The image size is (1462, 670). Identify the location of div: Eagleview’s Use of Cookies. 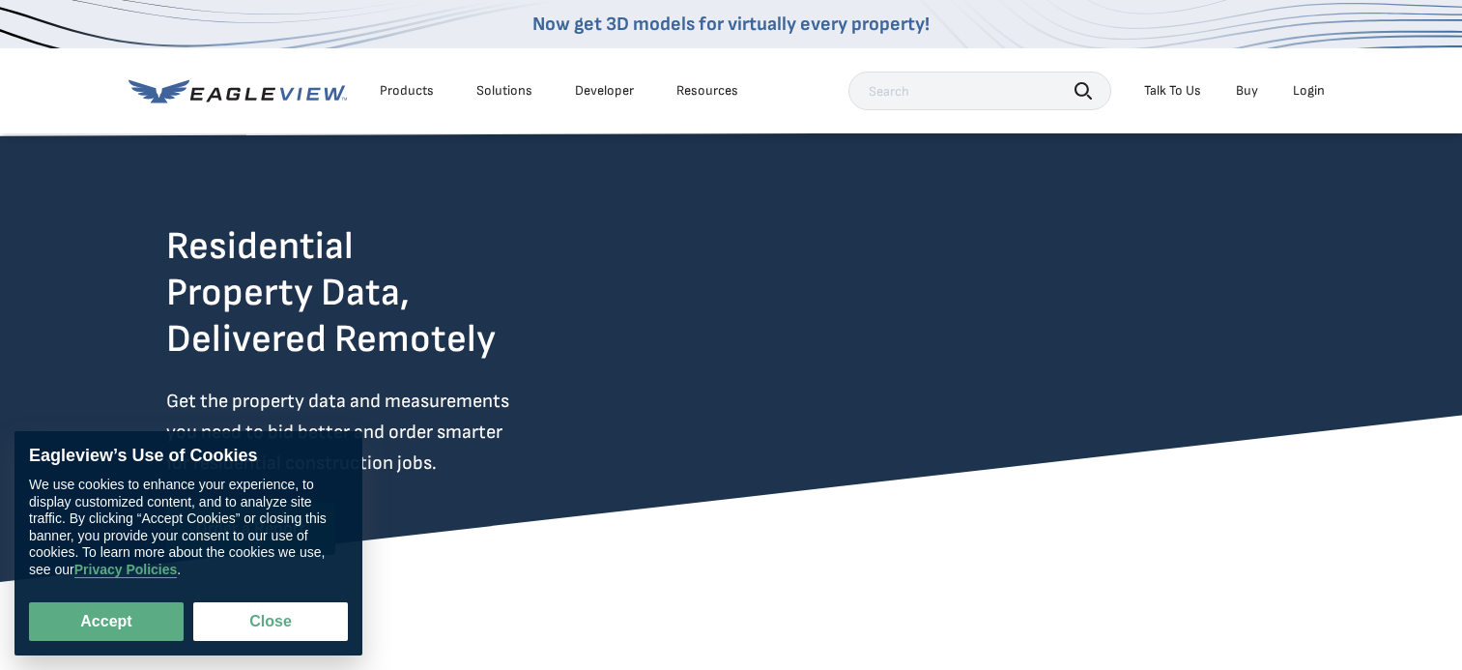
(188, 456).